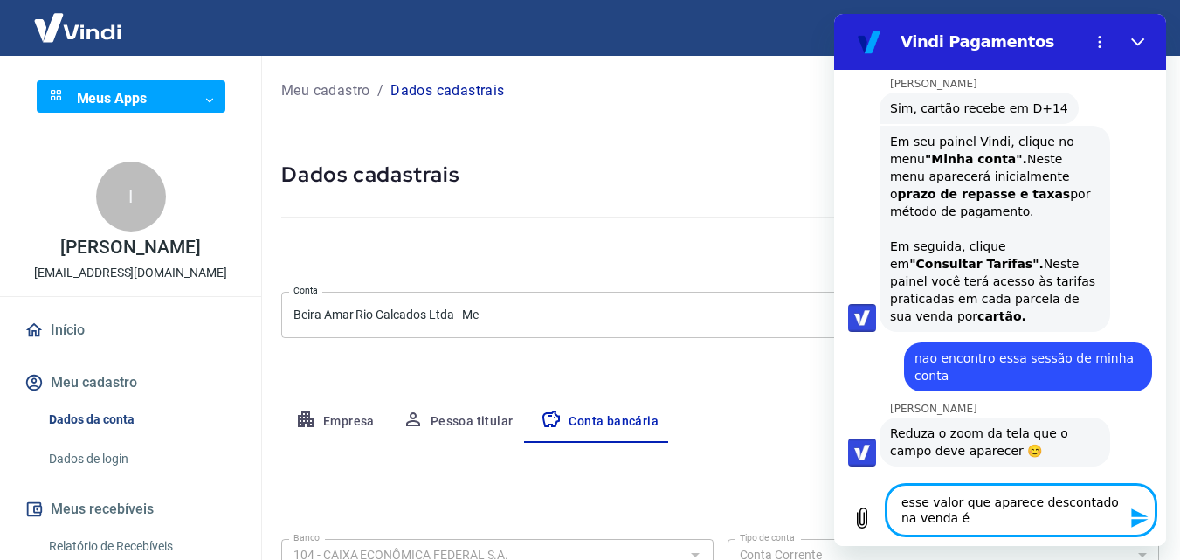  What do you see at coordinates (304, 28) in the screenshot?
I see `button: Fechar` at bounding box center [304, 28].